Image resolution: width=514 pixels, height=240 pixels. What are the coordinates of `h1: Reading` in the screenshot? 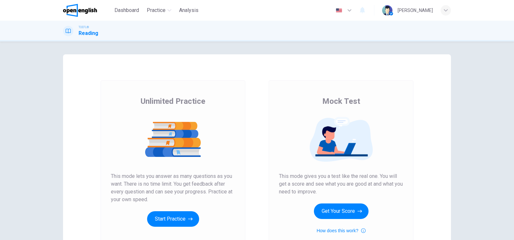 It's located at (88, 33).